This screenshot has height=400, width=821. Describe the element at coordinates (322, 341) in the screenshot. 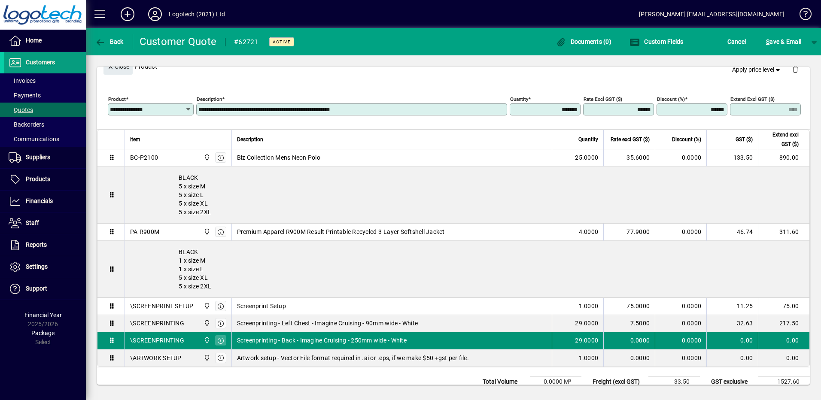

I see `span: Screenprinting - Back - Imagine Cruising - 250mm wide - White` at that location.